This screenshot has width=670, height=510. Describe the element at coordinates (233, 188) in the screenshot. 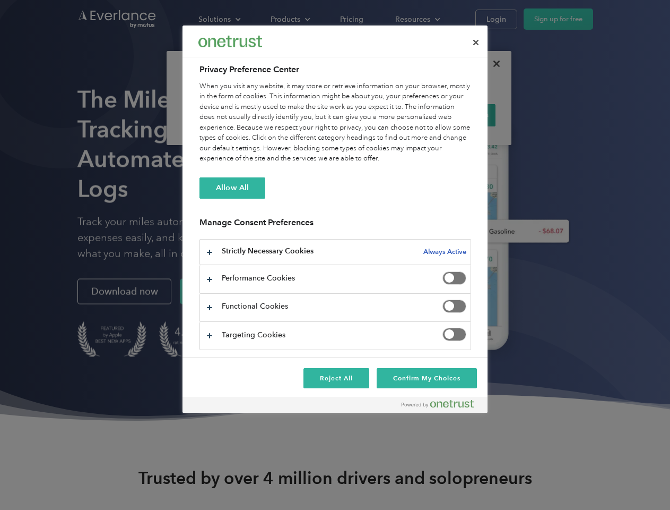

I see `button: Allow All` at that location.